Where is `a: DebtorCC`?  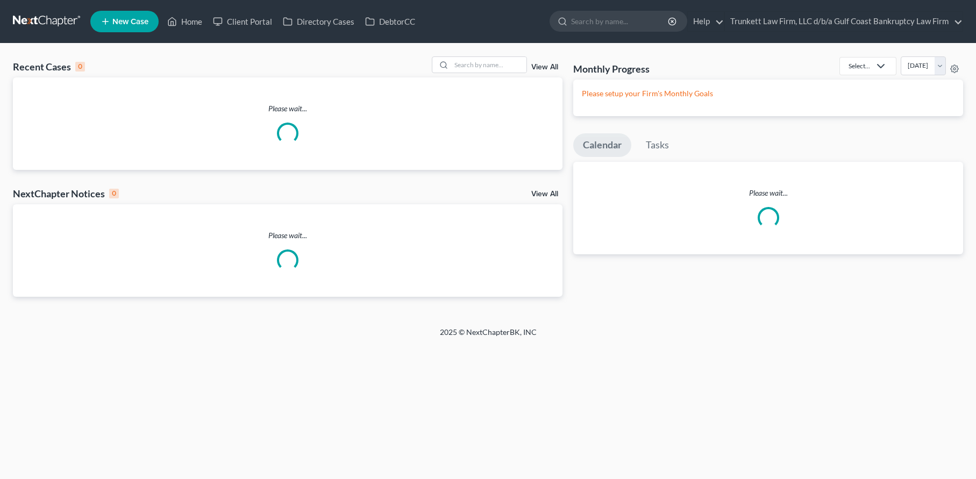 a: DebtorCC is located at coordinates (390, 22).